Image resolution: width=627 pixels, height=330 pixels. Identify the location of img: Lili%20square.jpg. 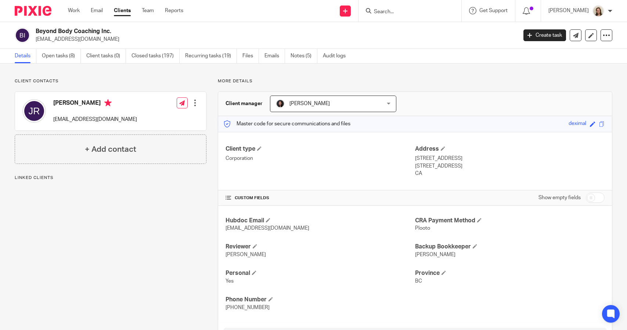
(280, 104).